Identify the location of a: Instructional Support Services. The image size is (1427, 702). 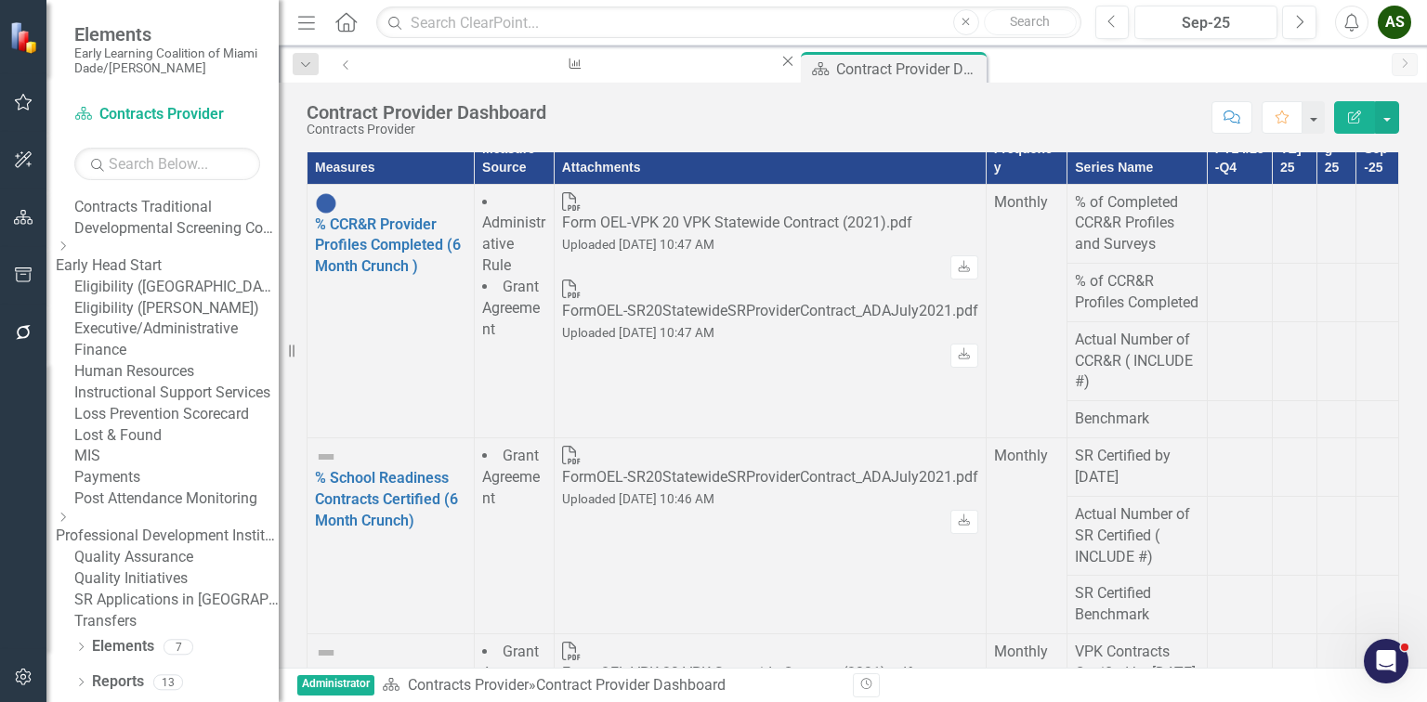
(177, 393).